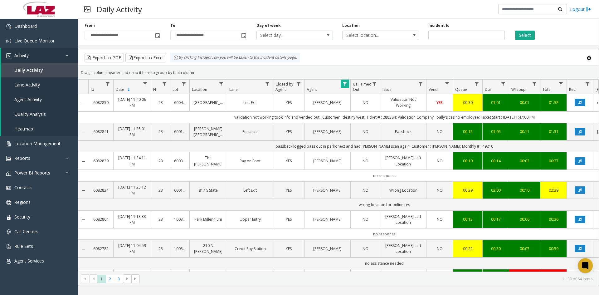  I want to click on a: Validation Not Working, so click(403, 102).